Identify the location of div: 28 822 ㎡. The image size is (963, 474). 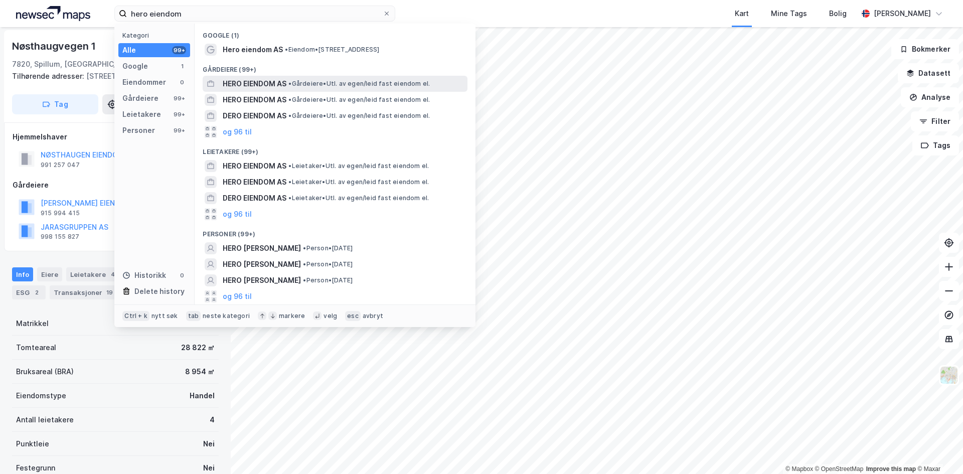
(198, 348).